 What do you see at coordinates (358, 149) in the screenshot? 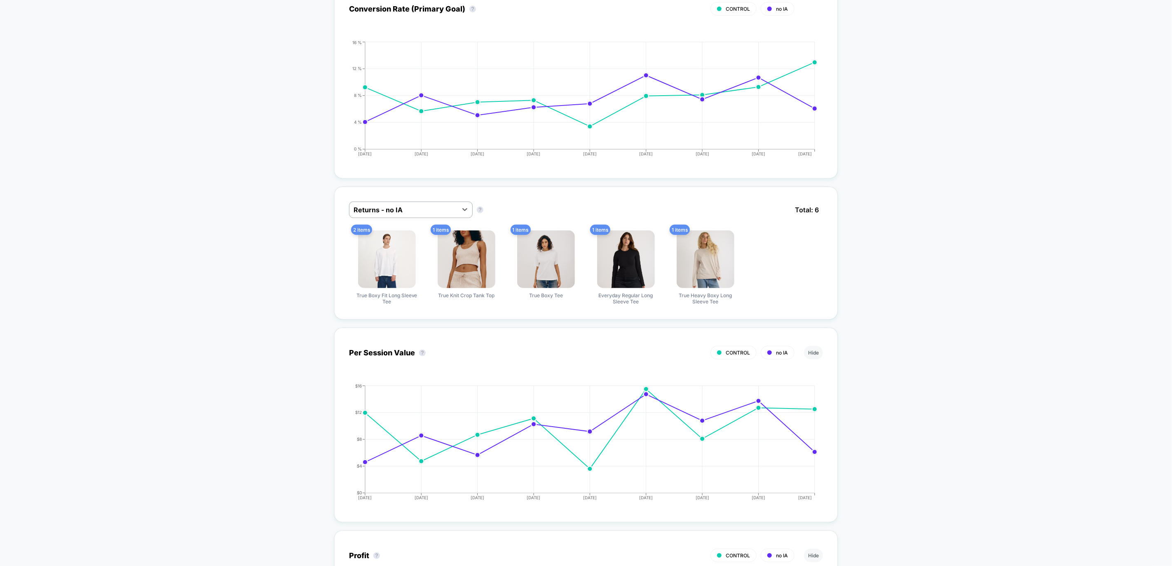
I see `tspan: 0 %` at bounding box center [358, 149].